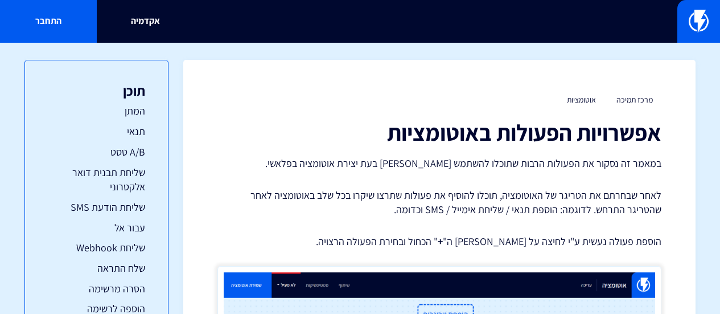 The image size is (720, 314). What do you see at coordinates (96, 132) in the screenshot?
I see `a: תנאי` at bounding box center [96, 132].